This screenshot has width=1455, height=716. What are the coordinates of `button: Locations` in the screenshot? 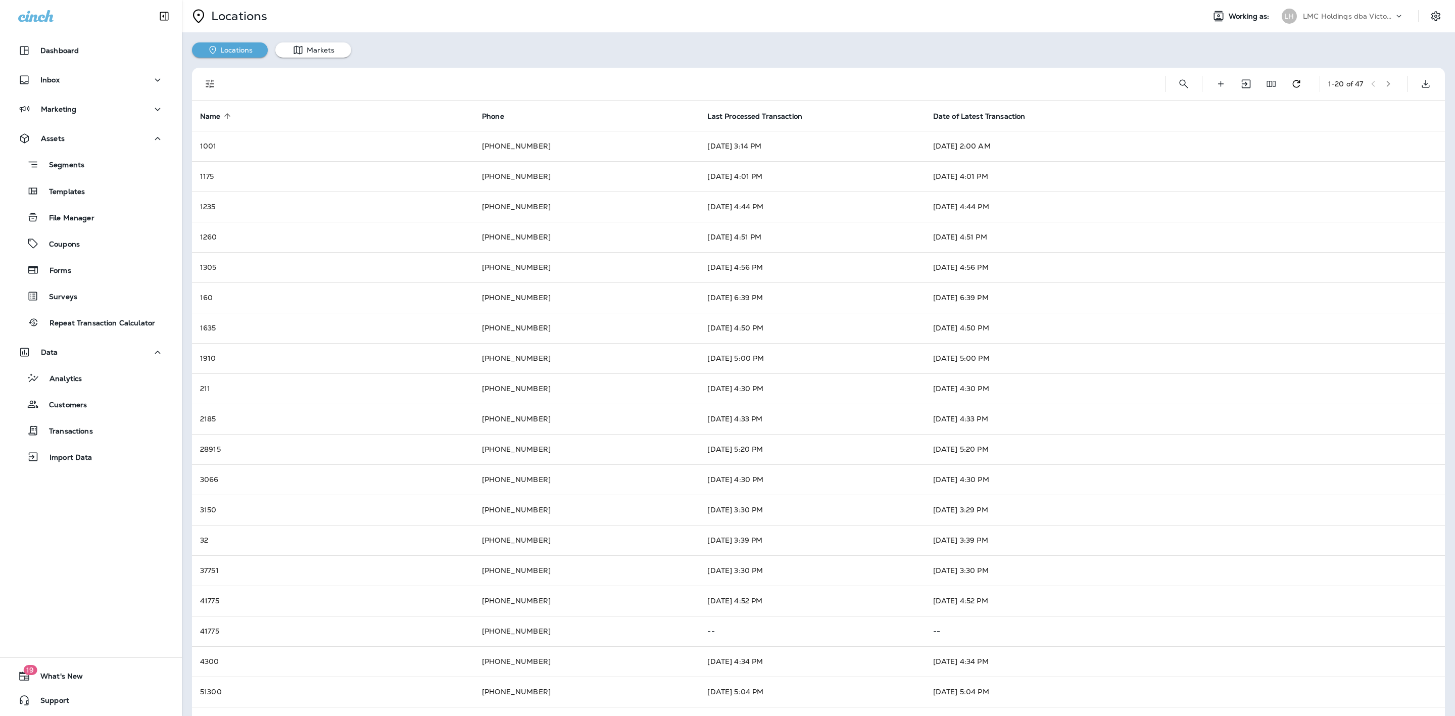 It's located at (230, 50).